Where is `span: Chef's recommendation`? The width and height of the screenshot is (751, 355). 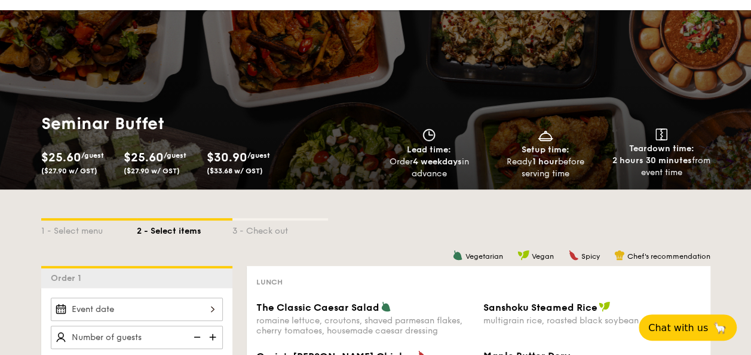
span: Chef's recommendation is located at coordinates (669, 256).